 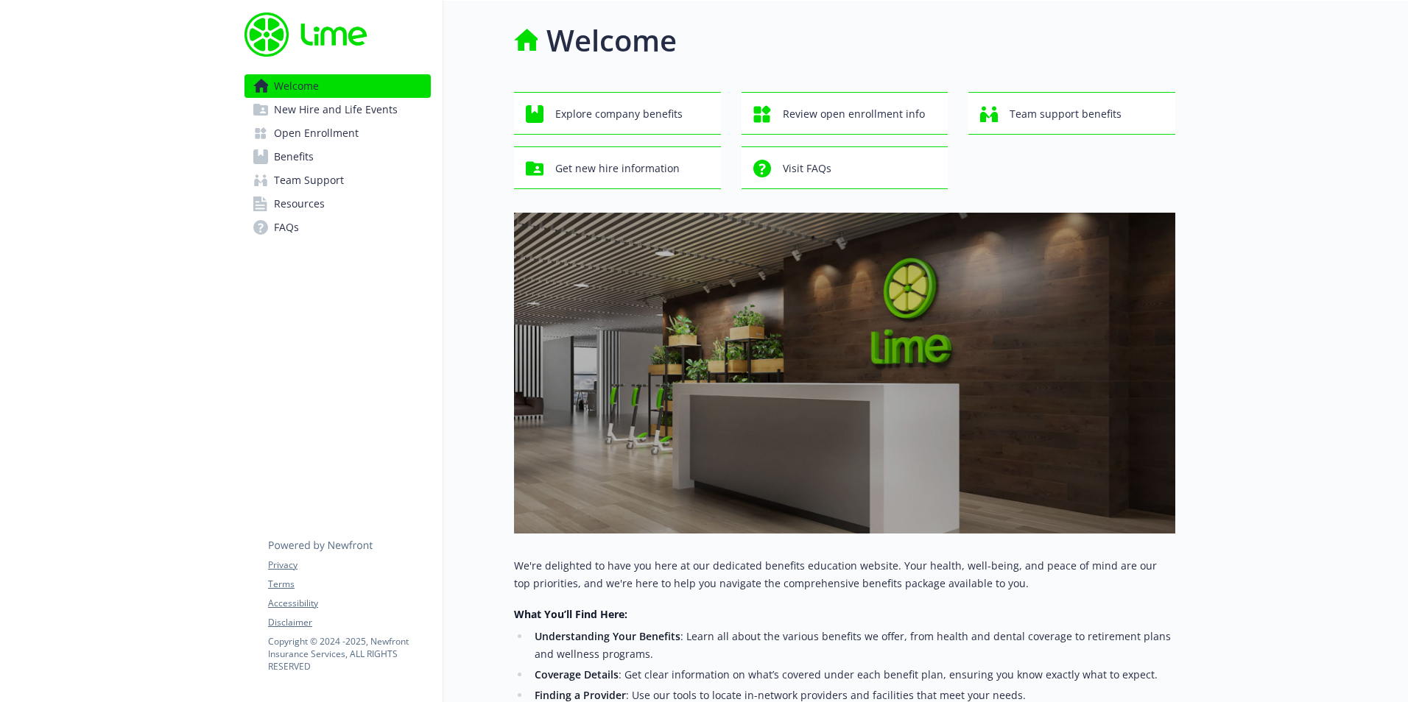 What do you see at coordinates (807, 169) in the screenshot?
I see `span: Visit FAQs` at bounding box center [807, 169].